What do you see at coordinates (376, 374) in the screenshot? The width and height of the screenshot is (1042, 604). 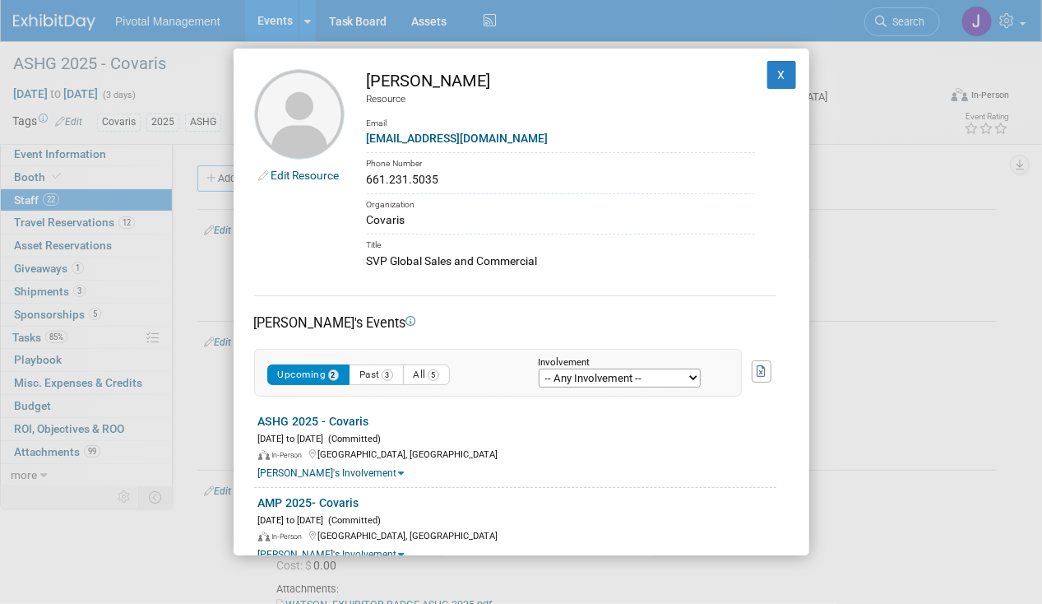 I see `button: Past3` at bounding box center [376, 374].